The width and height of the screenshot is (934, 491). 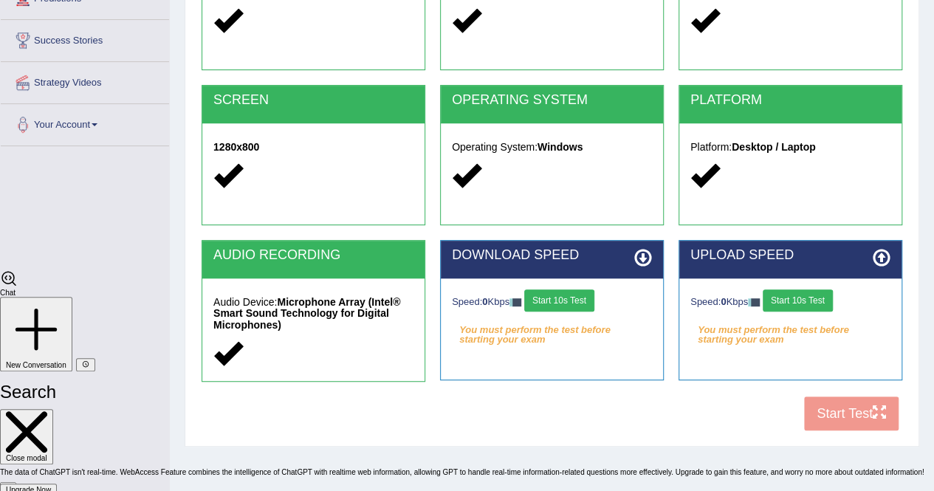 I want to click on strong: Windows, so click(x=559, y=147).